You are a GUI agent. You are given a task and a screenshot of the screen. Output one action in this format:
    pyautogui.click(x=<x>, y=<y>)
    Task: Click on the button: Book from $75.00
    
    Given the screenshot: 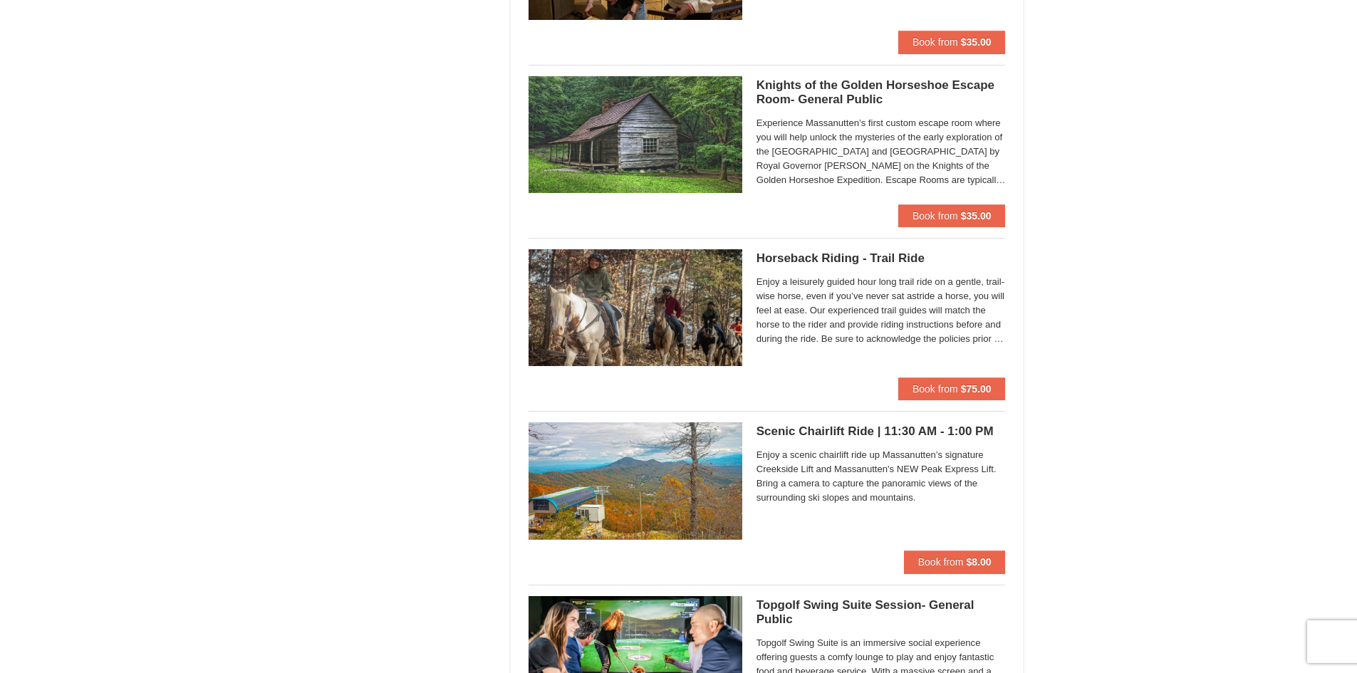 What is the action you would take?
    pyautogui.click(x=952, y=389)
    